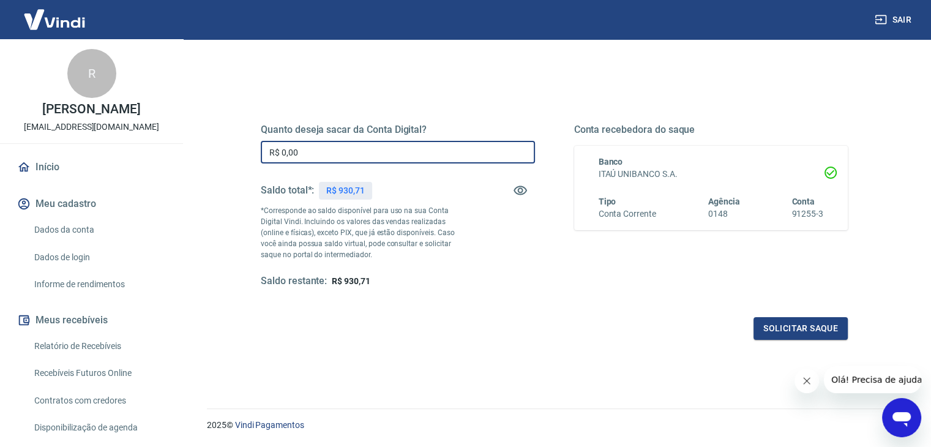 Image resolution: width=931 pixels, height=447 pixels. Describe the element at coordinates (99, 427) in the screenshot. I see `a: Disponibilização de agenda` at that location.